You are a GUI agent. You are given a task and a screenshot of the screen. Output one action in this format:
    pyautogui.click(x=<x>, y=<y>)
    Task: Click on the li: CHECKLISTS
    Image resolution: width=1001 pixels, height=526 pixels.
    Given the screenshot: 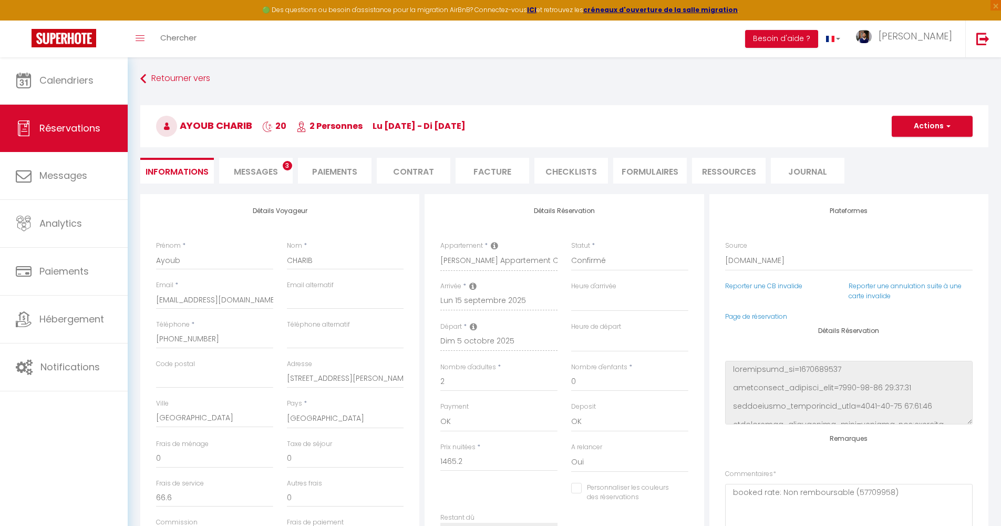 What is the action you would take?
    pyautogui.click(x=571, y=170)
    